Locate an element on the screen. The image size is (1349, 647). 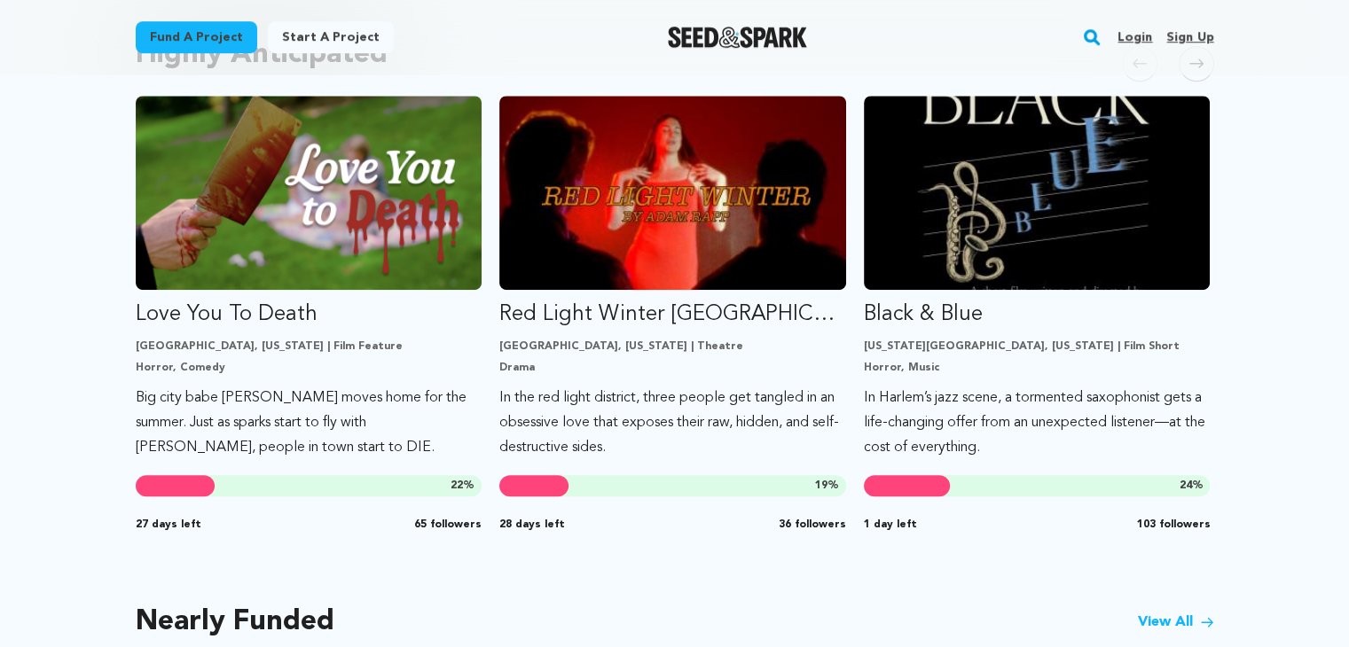
a: Start a project is located at coordinates (331, 37).